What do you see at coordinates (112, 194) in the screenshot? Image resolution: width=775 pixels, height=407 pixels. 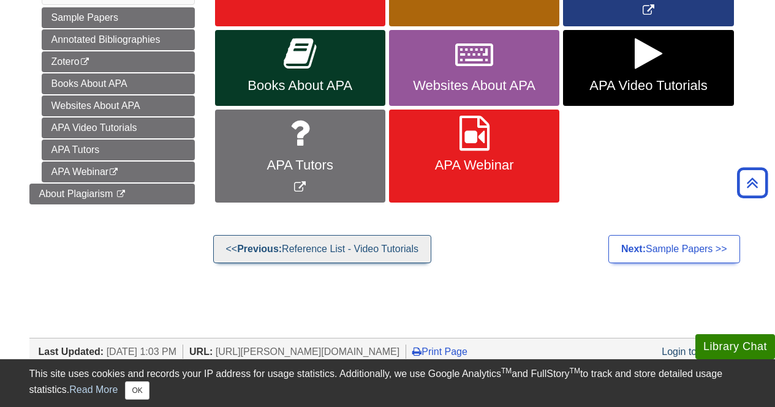 I see `a: About Plagiarism` at bounding box center [112, 194].